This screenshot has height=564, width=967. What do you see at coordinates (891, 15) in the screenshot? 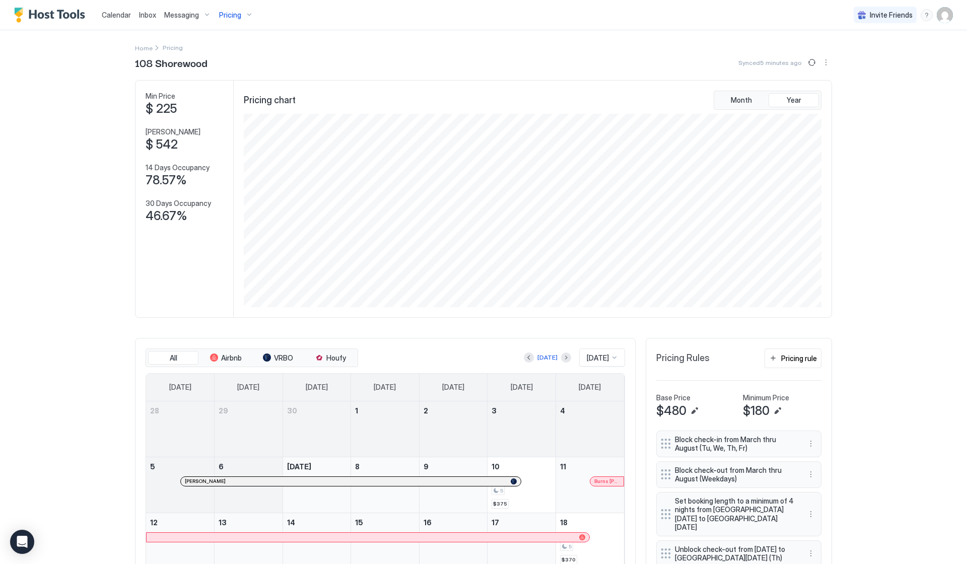
I see `span: Invite Friends` at bounding box center [891, 15].